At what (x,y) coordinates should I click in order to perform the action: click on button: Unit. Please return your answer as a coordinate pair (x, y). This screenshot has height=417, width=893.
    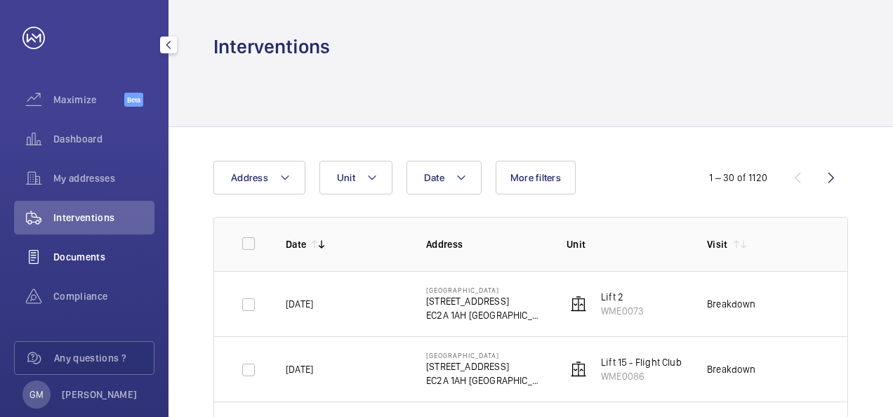
    Looking at the image, I should click on (356, 178).